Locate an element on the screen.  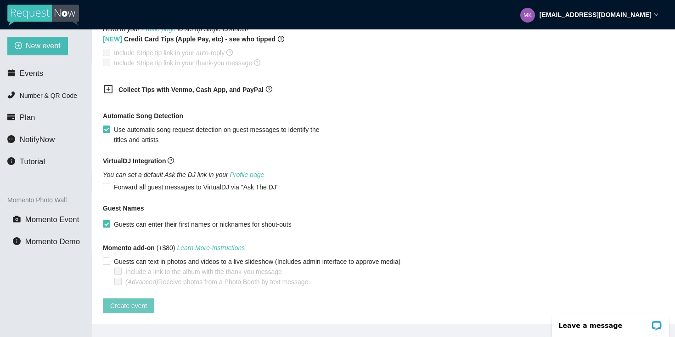
i: You can set a default Ask the DJ link in your is located at coordinates (183, 175).